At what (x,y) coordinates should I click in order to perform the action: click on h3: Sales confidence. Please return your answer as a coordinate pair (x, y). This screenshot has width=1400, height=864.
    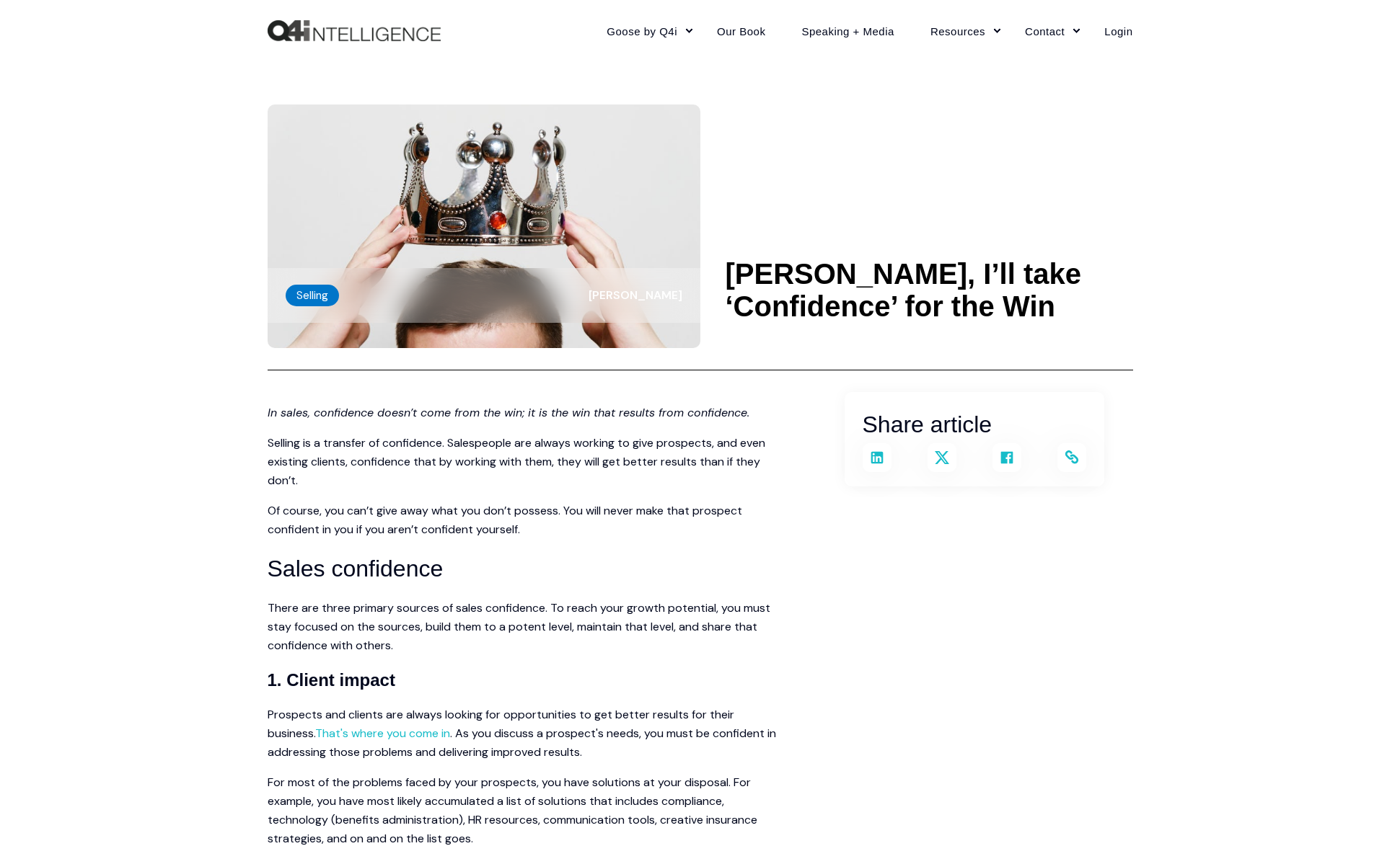
    Looking at the image, I should click on (527, 569).